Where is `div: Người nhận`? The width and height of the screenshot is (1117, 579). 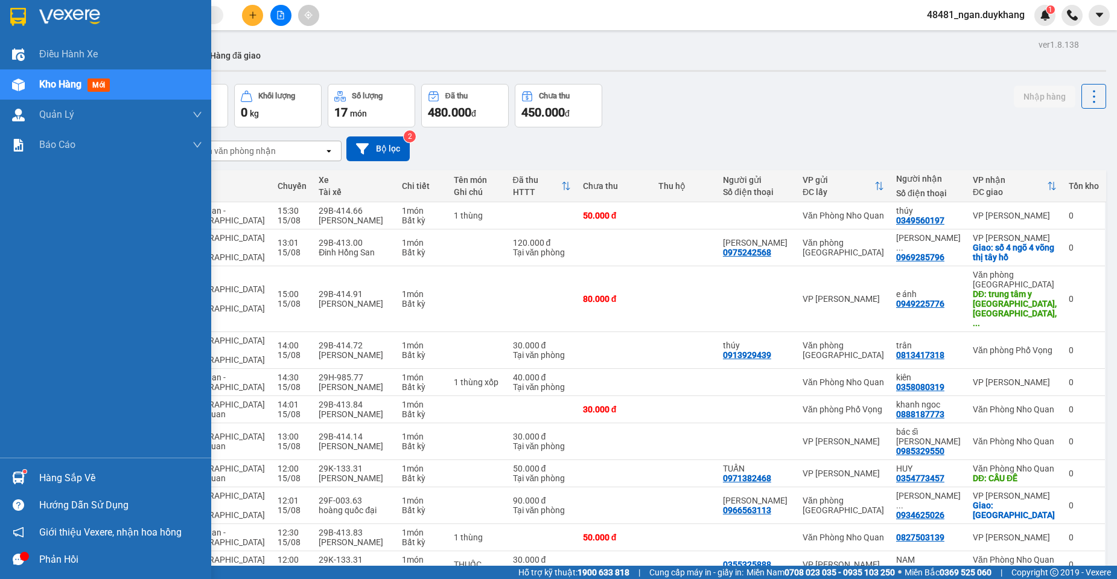
div: Người nhận is located at coordinates (928, 179).